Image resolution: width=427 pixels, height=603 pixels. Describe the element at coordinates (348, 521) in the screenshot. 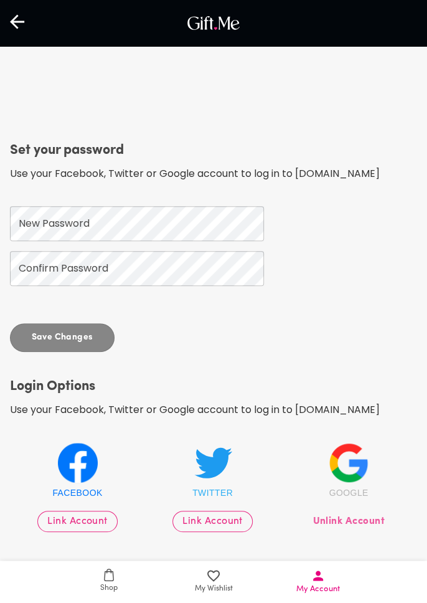

I see `button: Unlink Account` at that location.